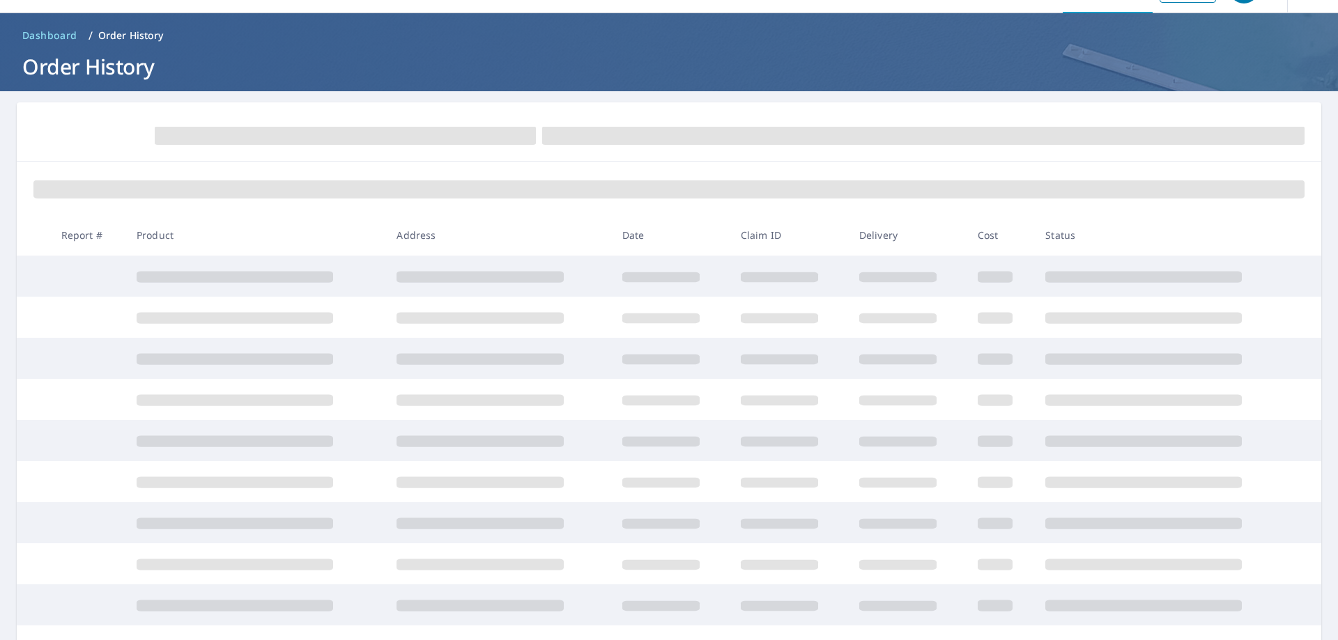 This screenshot has width=1338, height=640. I want to click on th: Address, so click(497, 235).